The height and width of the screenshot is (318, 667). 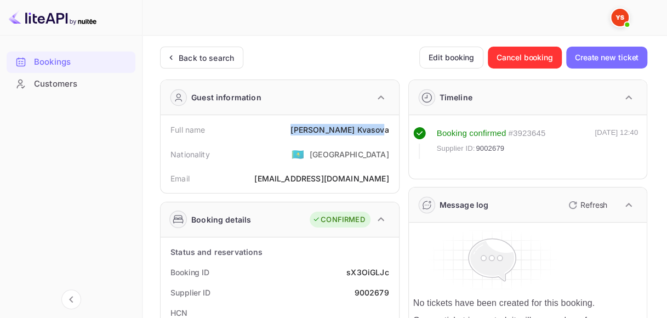 What do you see at coordinates (221, 219) in the screenshot?
I see `div: Booking details` at bounding box center [221, 219].